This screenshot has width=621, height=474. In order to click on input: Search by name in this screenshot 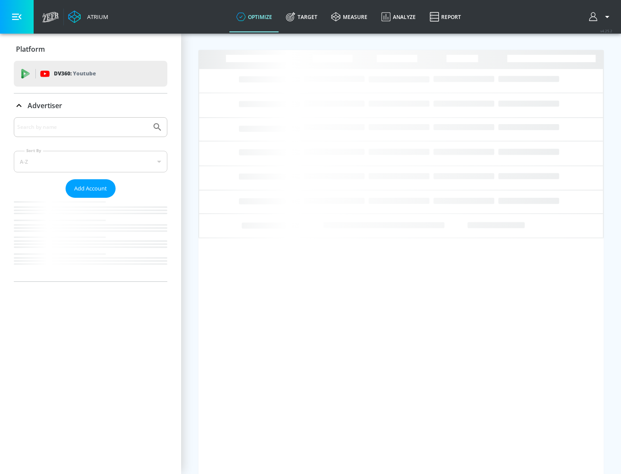, I will do `click(82, 127)`.